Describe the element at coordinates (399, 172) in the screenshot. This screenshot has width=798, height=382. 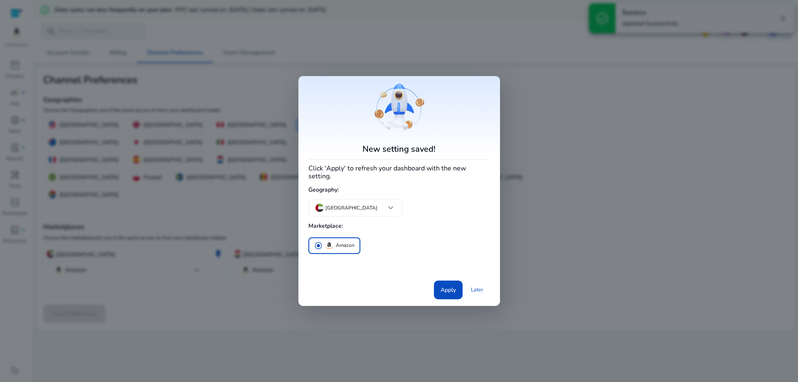
I see `h4: Click 'Apply' to refresh your dashboard with the new setting.` at that location.